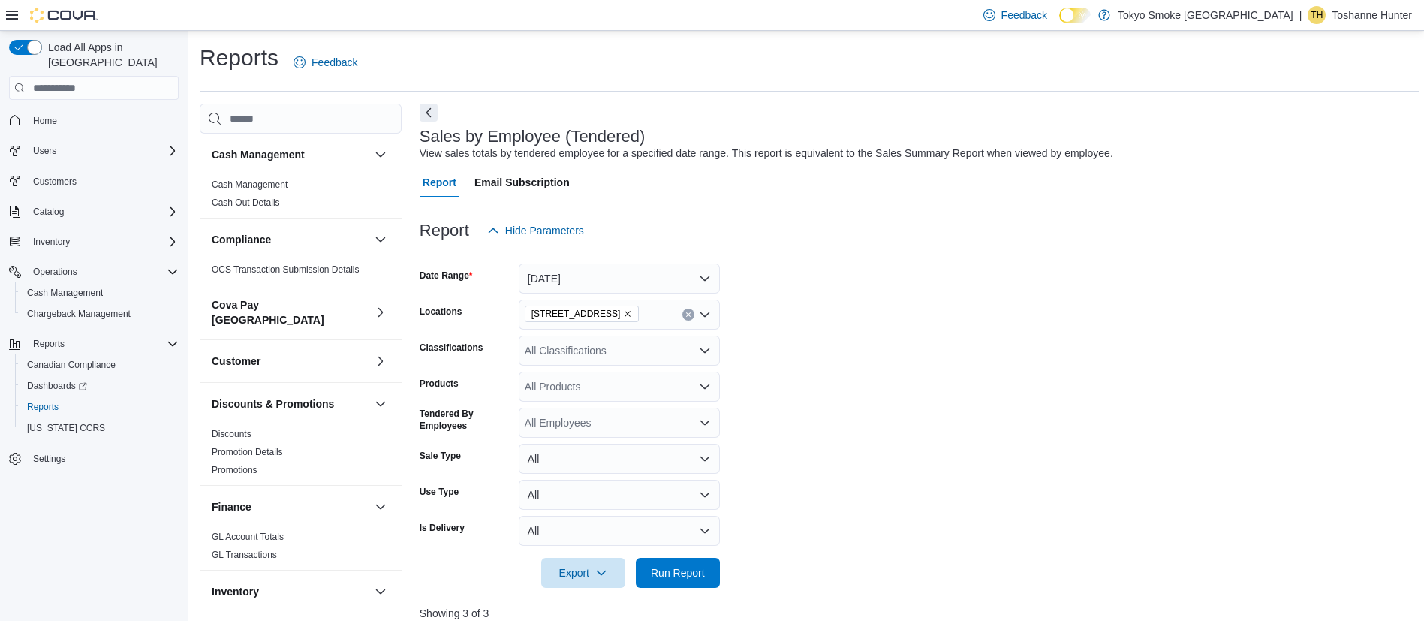 This screenshot has width=1424, height=621. Describe the element at coordinates (325, 62) in the screenshot. I see `a: Feedback` at that location.